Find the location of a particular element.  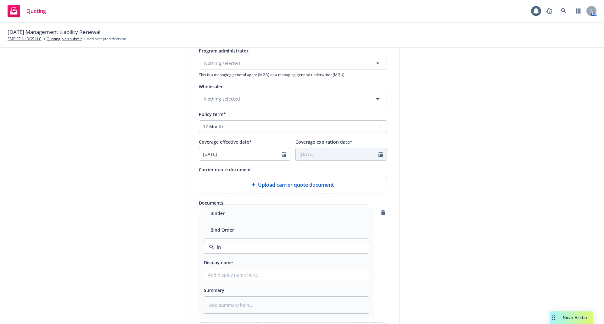

span: Upload carrier quote document is located at coordinates (296, 185).